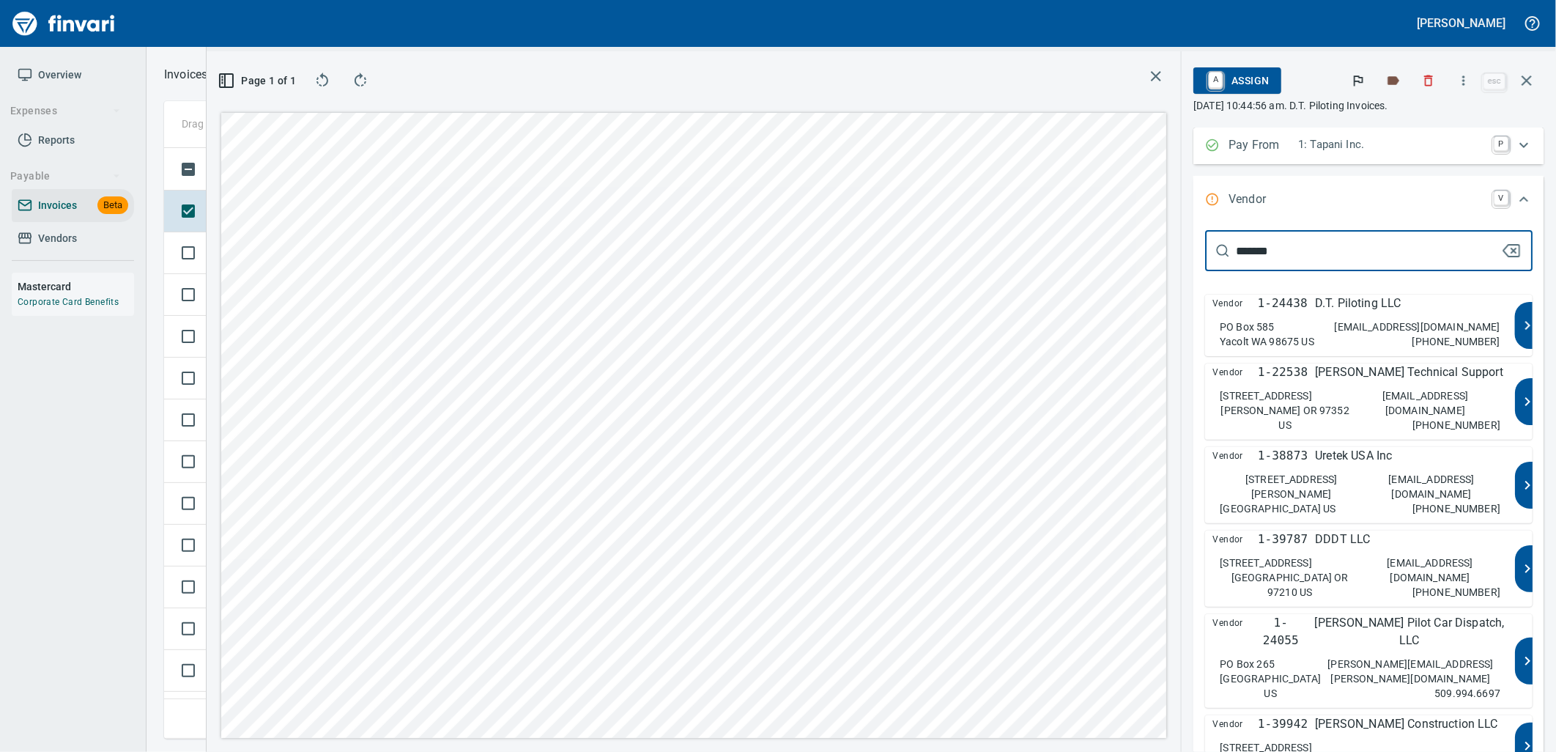  Describe the element at coordinates (1342, 539) in the screenshot. I see `p: DDDT LLC` at that location.